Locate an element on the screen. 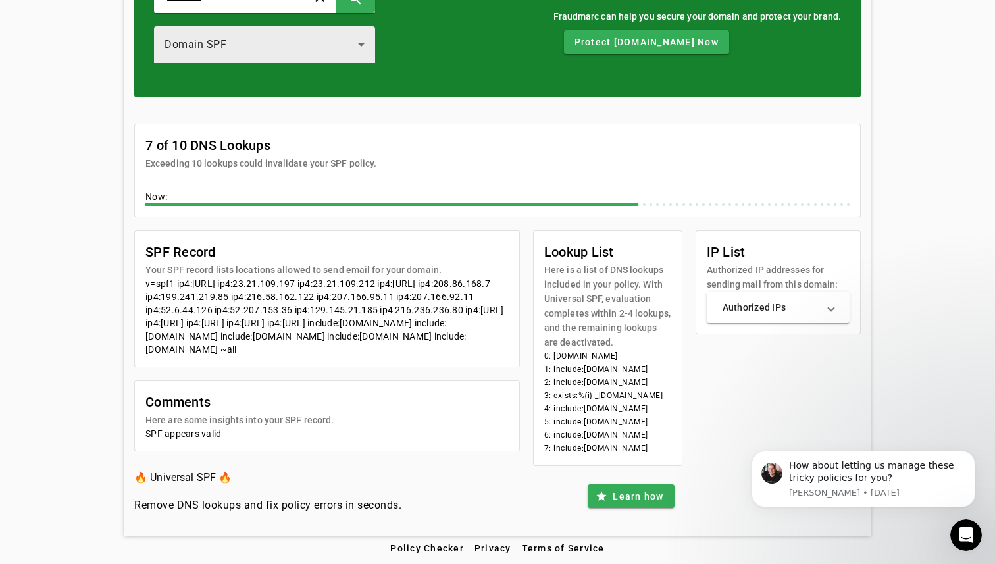  p: Message from Keith, sent 1w ago is located at coordinates (146, 59).